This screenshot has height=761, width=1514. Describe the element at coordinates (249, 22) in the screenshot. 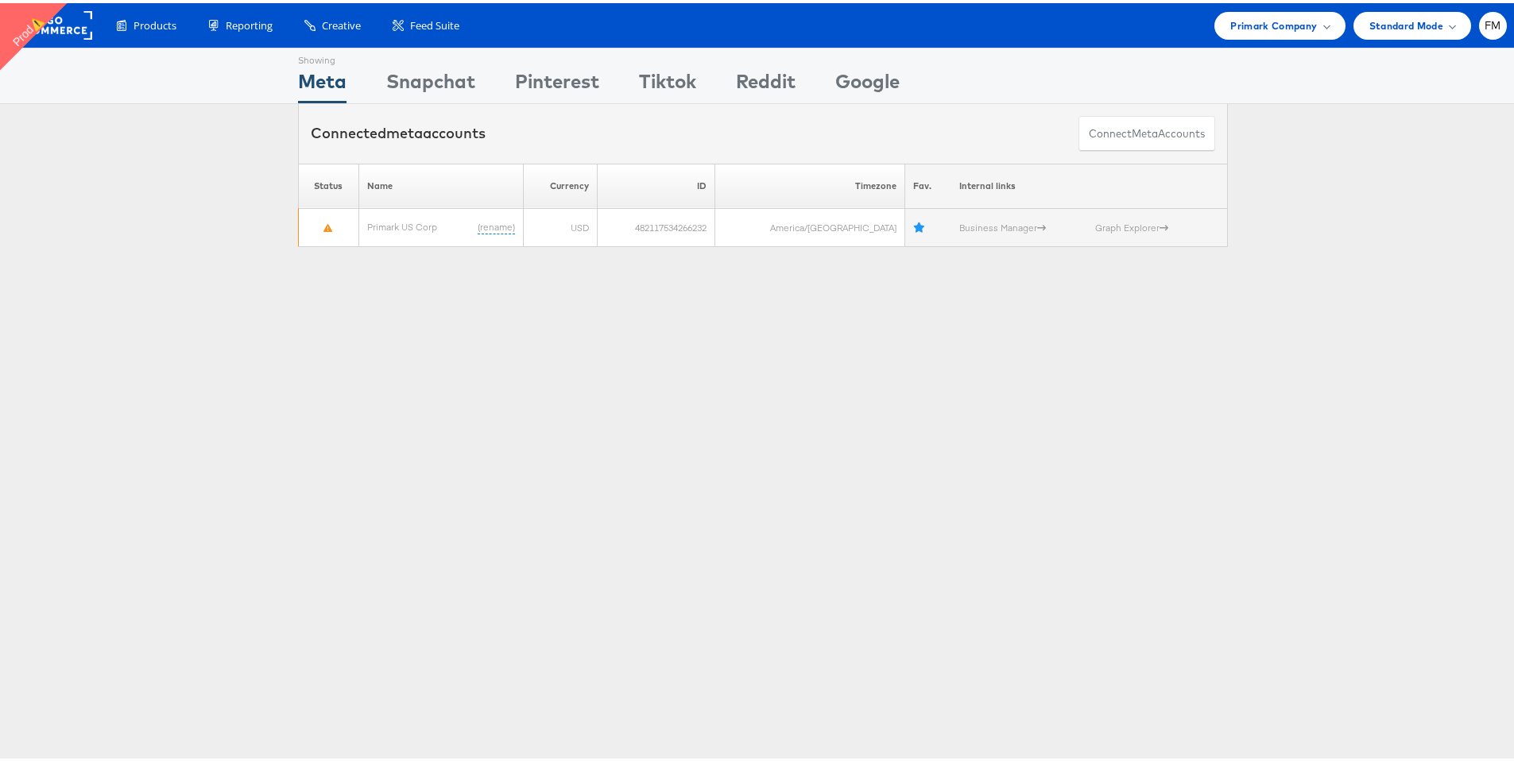

I see `span: Reporting` at that location.